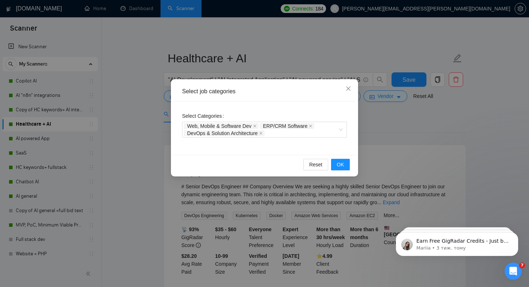 The image size is (529, 287). What do you see at coordinates (78, 31) in the screenshot?
I see `p: Message from Mariia, sent 3 тиж. тому` at bounding box center [78, 31].